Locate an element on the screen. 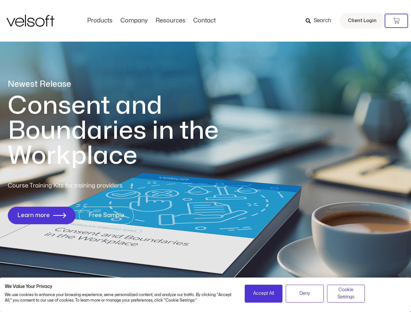 The image size is (411, 312). a: Search is located at coordinates (320, 21).